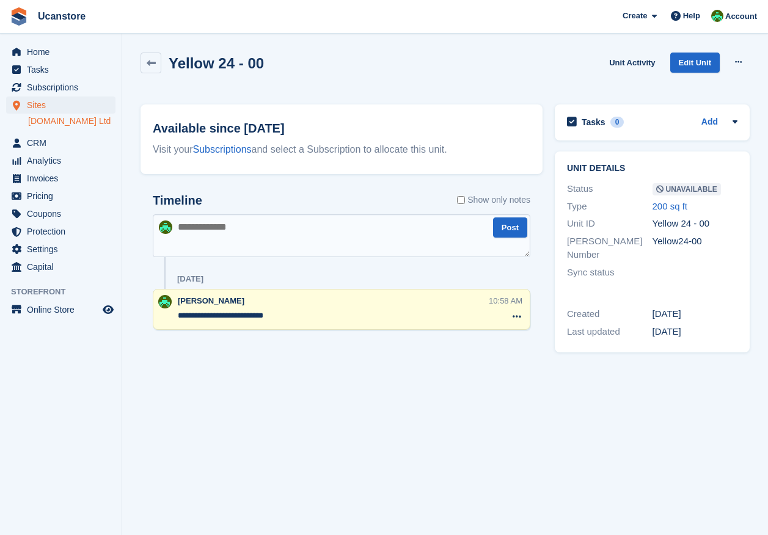 This screenshot has width=768, height=535. What do you see at coordinates (670, 206) in the screenshot?
I see `a: 200 sq ft` at bounding box center [670, 206].